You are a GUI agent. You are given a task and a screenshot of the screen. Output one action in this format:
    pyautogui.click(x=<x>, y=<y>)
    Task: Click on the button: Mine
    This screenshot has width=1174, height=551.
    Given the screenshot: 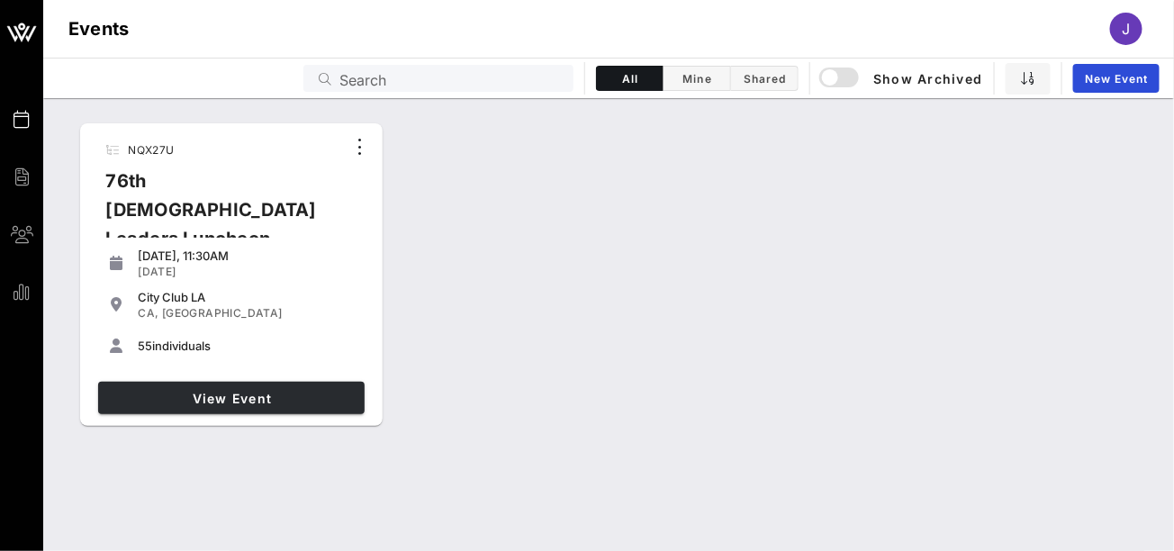 What is the action you would take?
    pyautogui.click(x=697, y=78)
    